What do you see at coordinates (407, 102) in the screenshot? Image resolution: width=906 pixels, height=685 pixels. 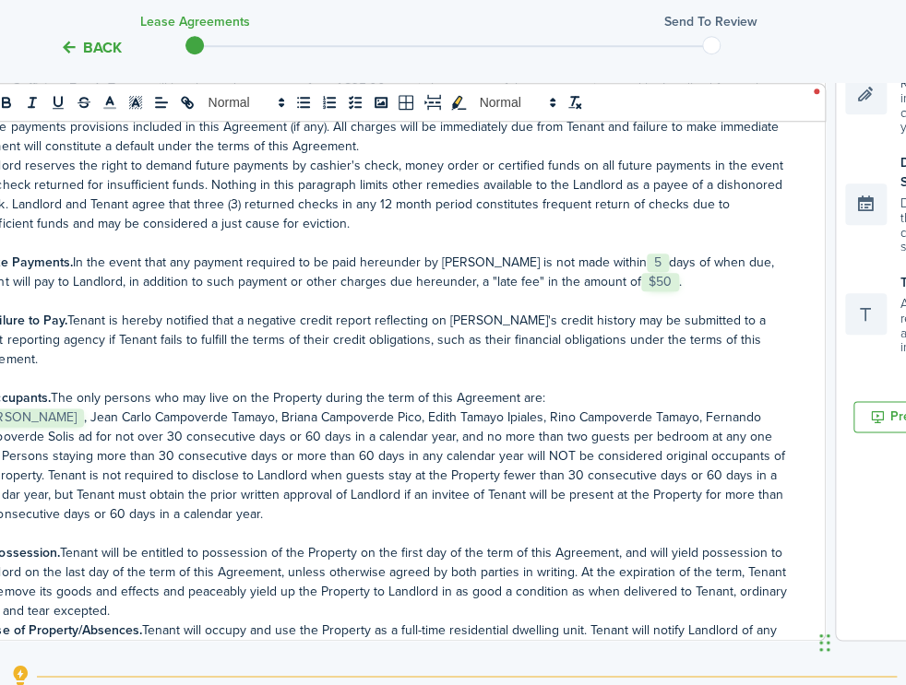 I see `button: table-better` at bounding box center [407, 102].